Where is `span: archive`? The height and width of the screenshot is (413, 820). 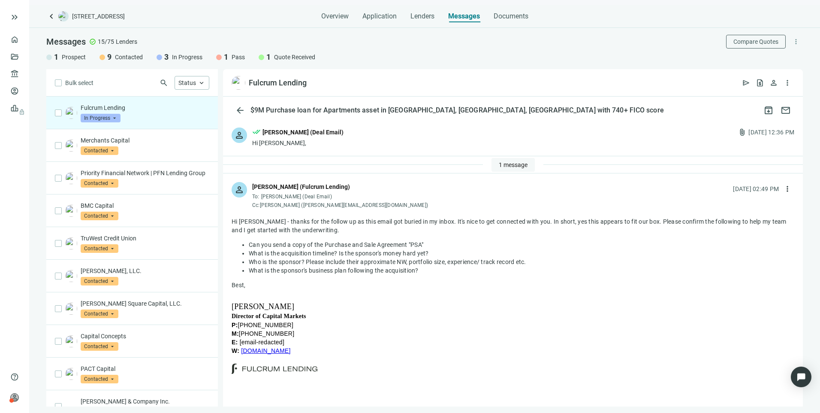
span: archive is located at coordinates (769, 110).